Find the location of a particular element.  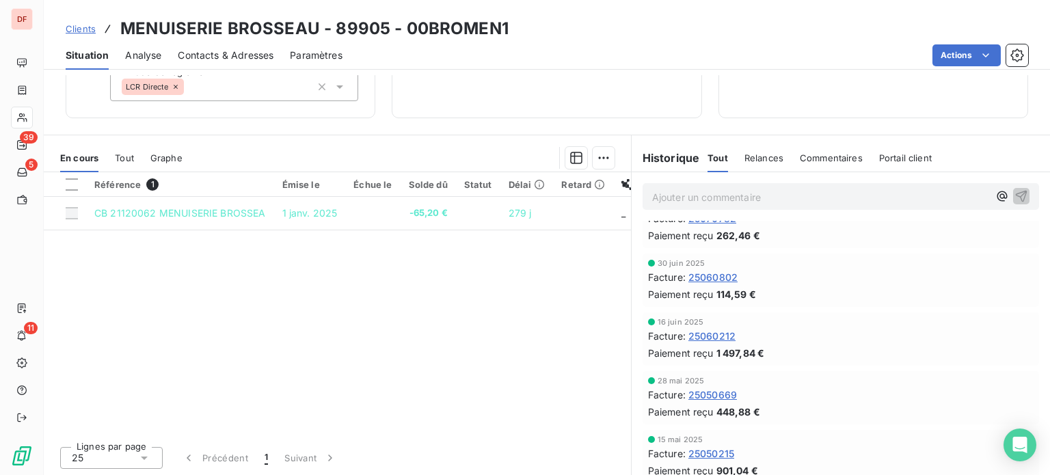

span: Graphe is located at coordinates (166, 158).